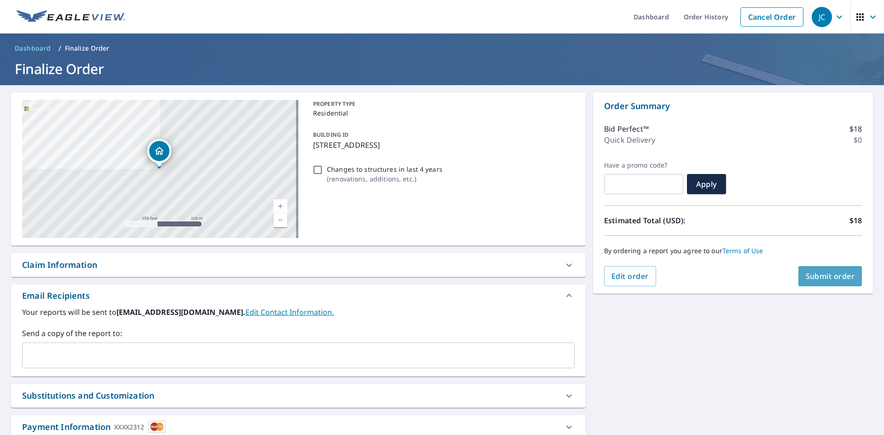 The width and height of the screenshot is (884, 435). What do you see at coordinates (822, 17) in the screenshot?
I see `div: JC` at bounding box center [822, 17].